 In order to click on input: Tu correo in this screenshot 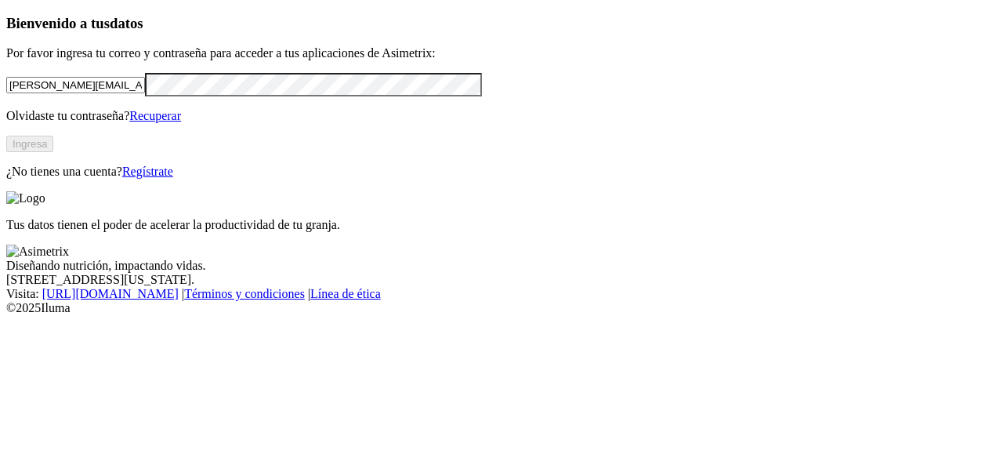, I will do `click(75, 85)`.